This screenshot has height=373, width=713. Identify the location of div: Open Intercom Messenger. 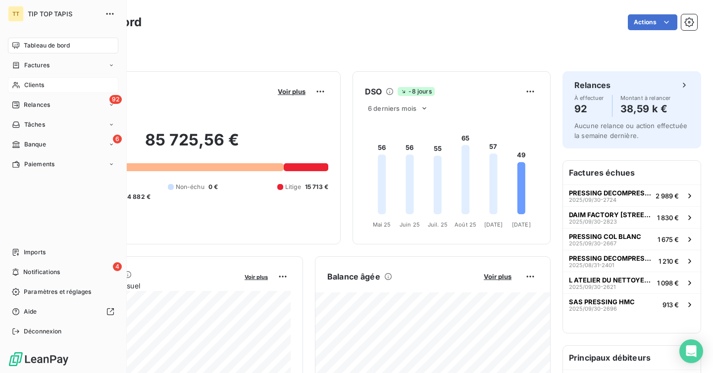
(691, 351).